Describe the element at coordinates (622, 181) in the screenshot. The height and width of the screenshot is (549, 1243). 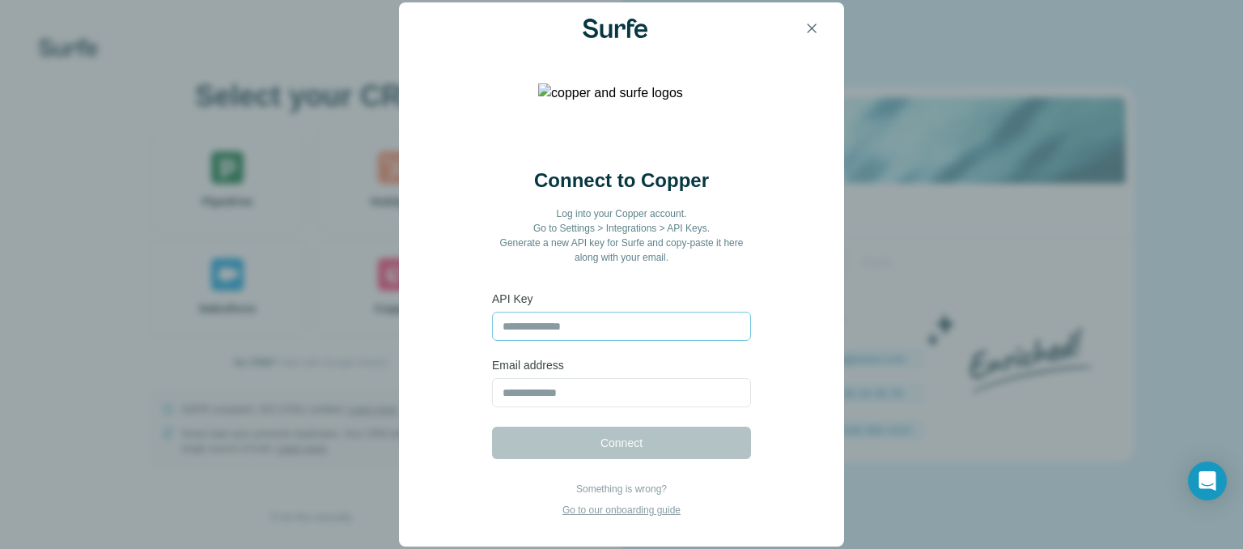
I see `h2: Connect to Copper` at that location.